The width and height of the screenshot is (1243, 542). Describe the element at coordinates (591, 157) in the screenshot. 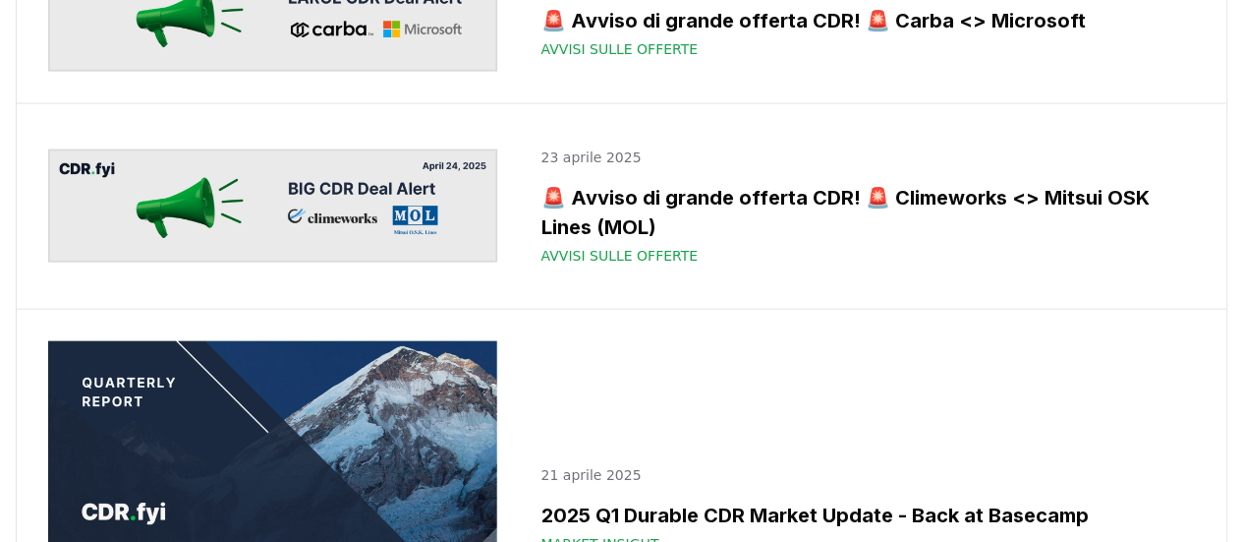

I see `font: 23 aprile 2025` at that location.